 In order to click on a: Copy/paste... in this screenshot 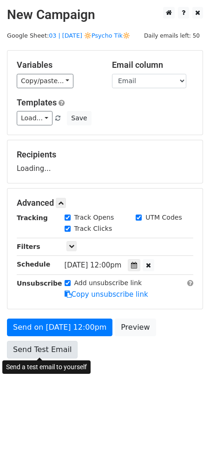, I will do `click(45, 81)`.